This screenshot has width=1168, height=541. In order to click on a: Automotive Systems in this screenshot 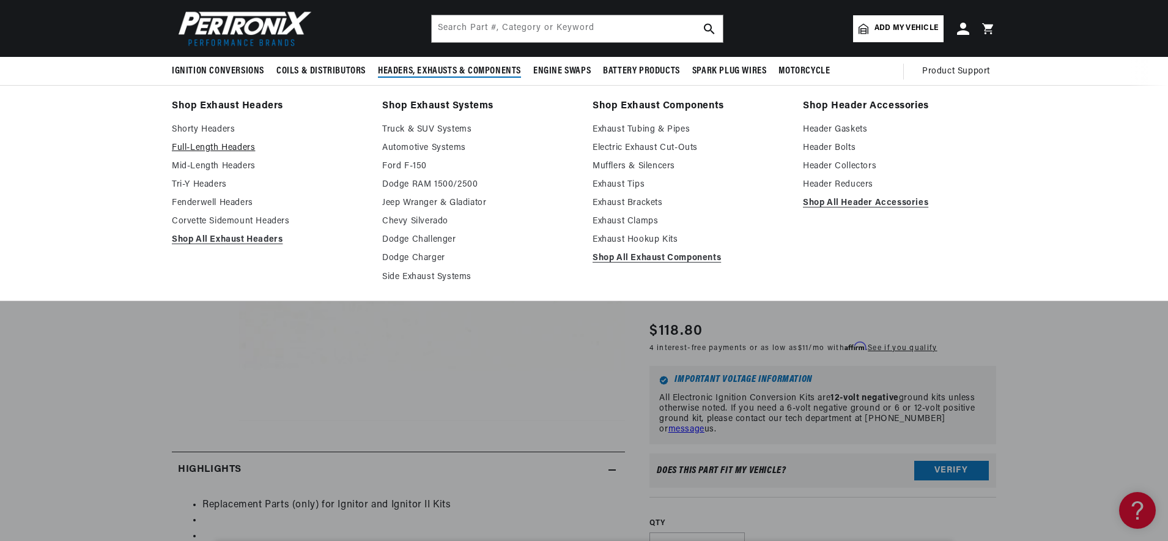, I will do `click(479, 148)`.